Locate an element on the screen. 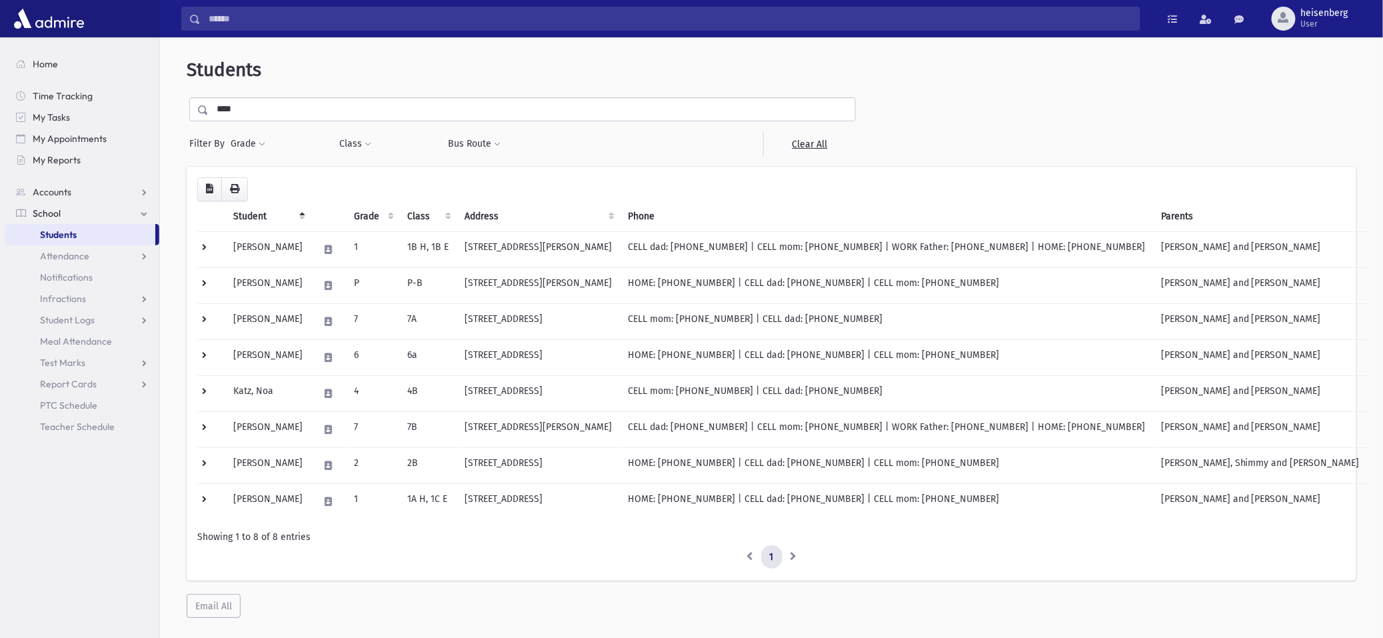 This screenshot has height=638, width=1383. a: Test Marks is located at coordinates (82, 363).